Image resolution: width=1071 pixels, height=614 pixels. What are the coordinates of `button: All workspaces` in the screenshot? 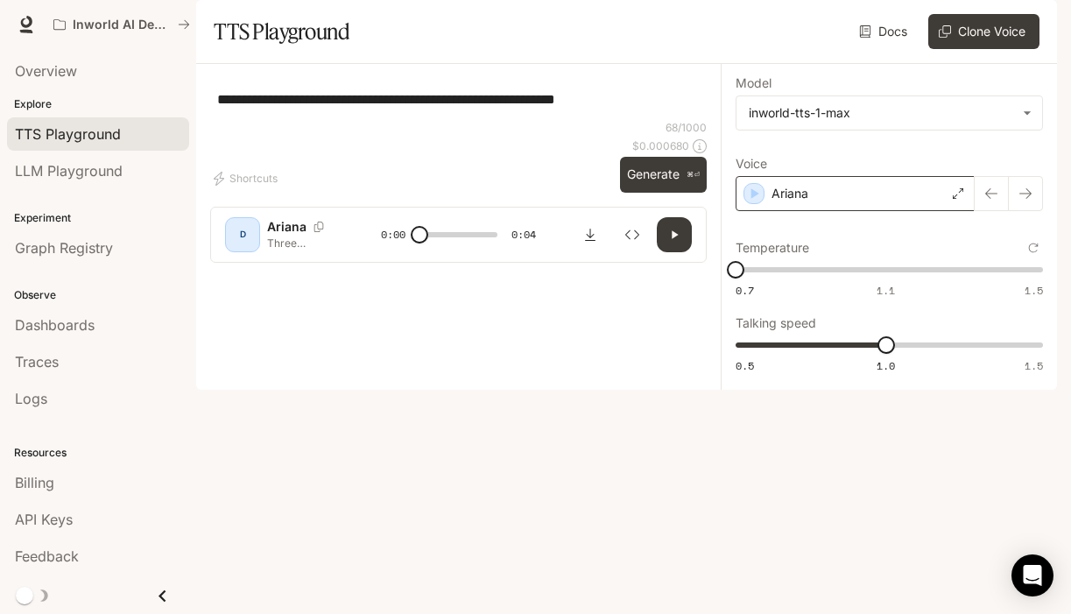 It's located at (122, 25).